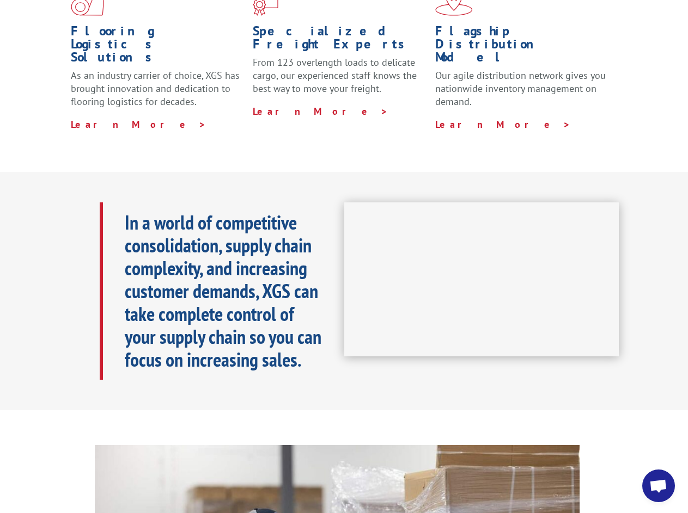 The width and height of the screenshot is (688, 513). I want to click on h1: Flagship Distribution Model, so click(521, 47).